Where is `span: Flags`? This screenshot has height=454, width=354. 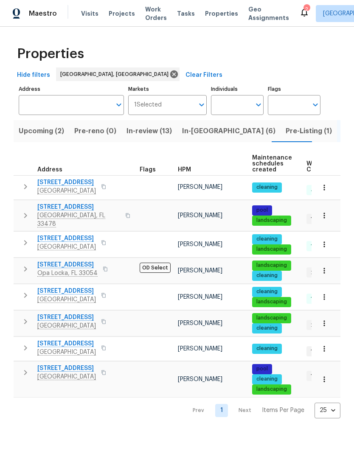
span: Flags is located at coordinates (148, 170).